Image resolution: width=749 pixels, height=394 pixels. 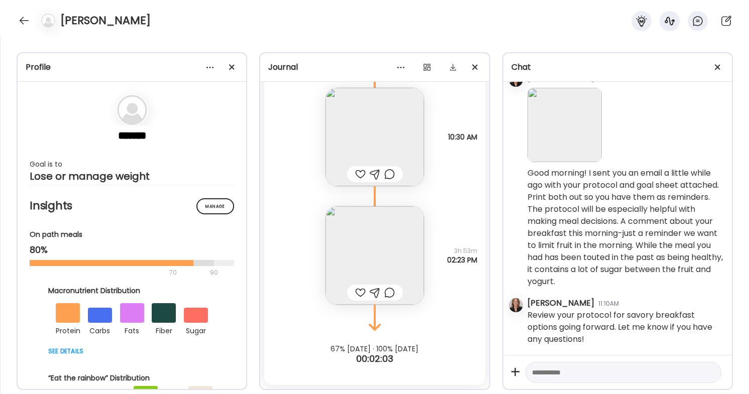 What do you see at coordinates (132, 206) in the screenshot?
I see `h2: Insights` at bounding box center [132, 206].